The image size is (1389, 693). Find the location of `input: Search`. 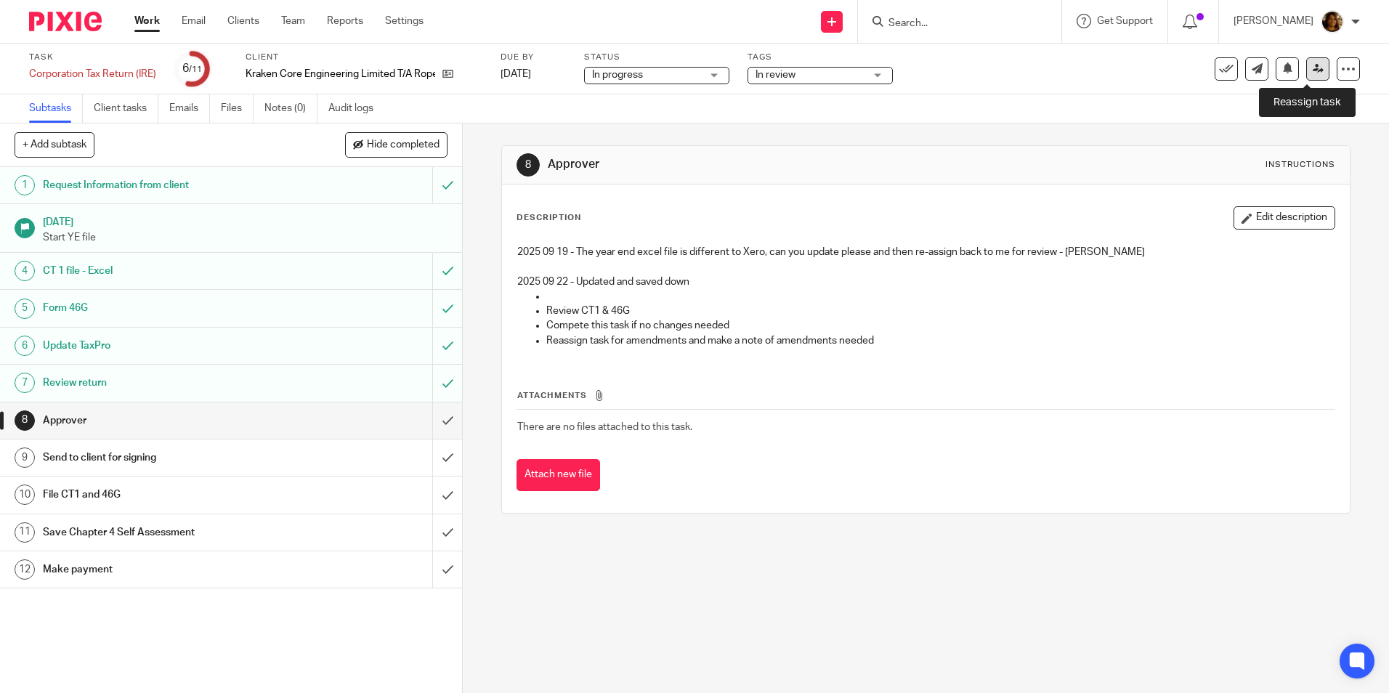

input: Search is located at coordinates (952, 24).